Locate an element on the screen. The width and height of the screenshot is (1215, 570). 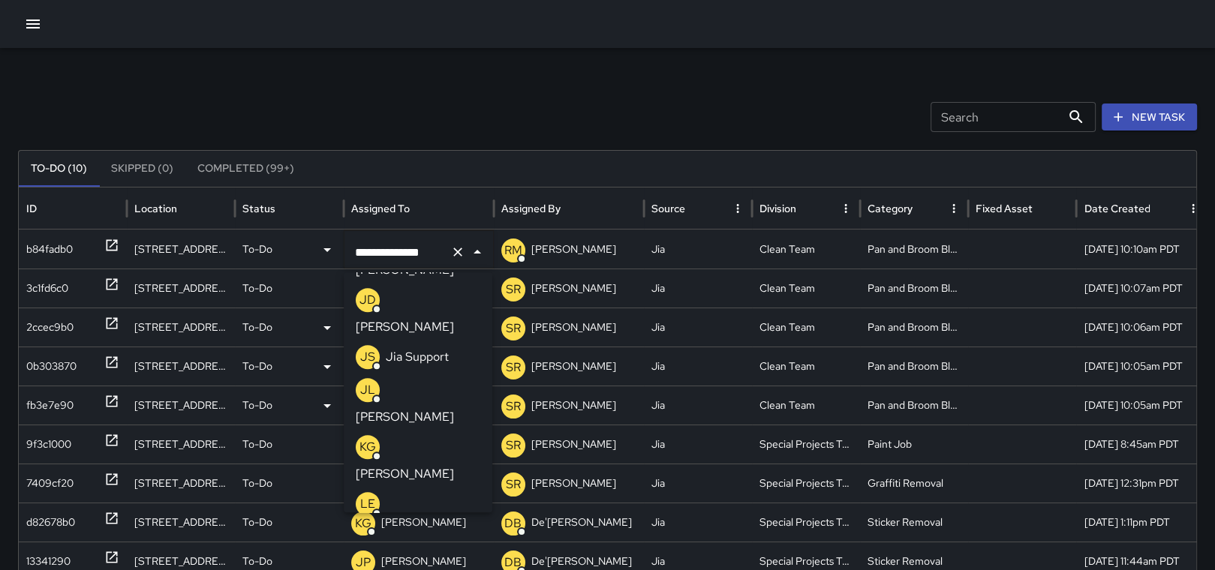
div: 8 Montgomery Street is located at coordinates (181, 522).